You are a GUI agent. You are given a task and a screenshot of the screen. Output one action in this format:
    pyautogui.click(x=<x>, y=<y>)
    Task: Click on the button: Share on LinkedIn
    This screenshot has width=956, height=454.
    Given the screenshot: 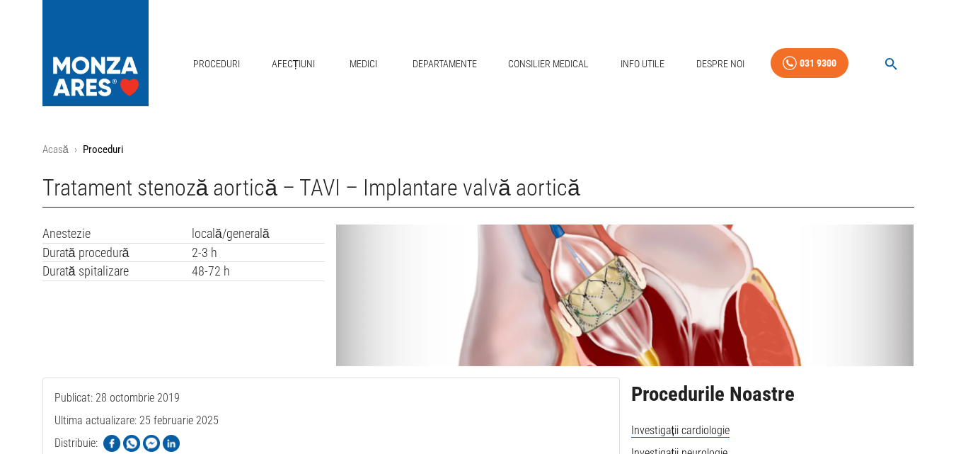 What is the action you would take?
    pyautogui.click(x=171, y=443)
    